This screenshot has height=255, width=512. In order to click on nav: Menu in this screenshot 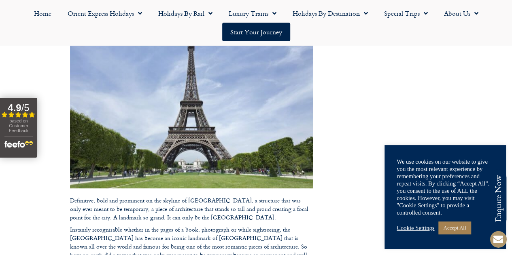, I will do `click(256, 23)`.